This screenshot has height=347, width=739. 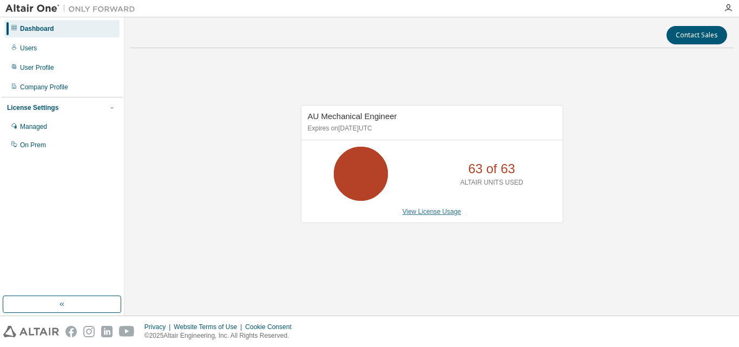 I want to click on img: altair_logo.svg, so click(x=31, y=331).